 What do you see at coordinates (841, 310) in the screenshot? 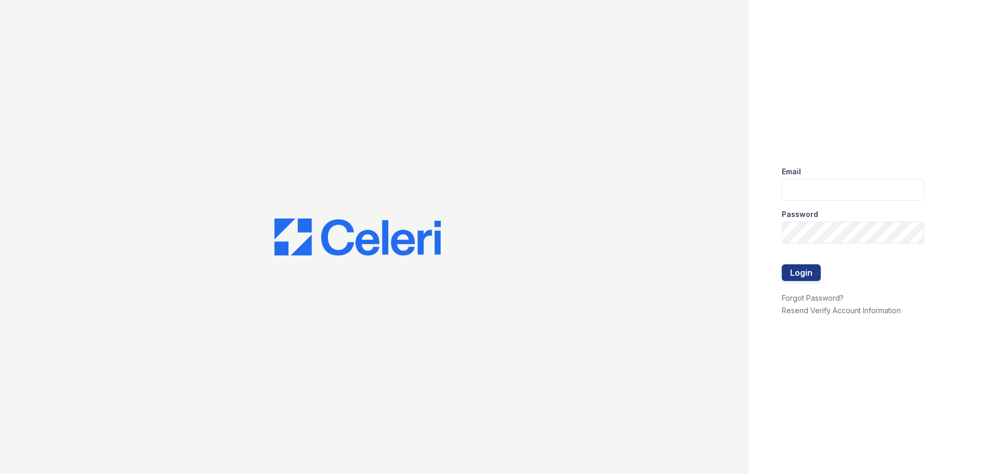
I see `a: Resend Verify Account Information` at bounding box center [841, 310].